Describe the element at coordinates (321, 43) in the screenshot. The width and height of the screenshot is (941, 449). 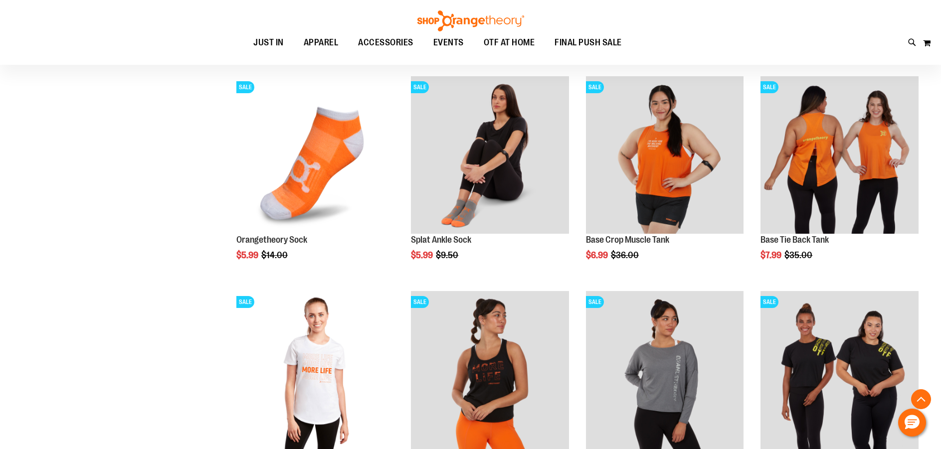
I see `a: APPAREL` at that location.